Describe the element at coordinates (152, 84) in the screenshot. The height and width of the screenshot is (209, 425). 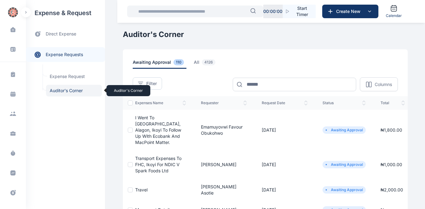
I see `span: Filter` at that location.